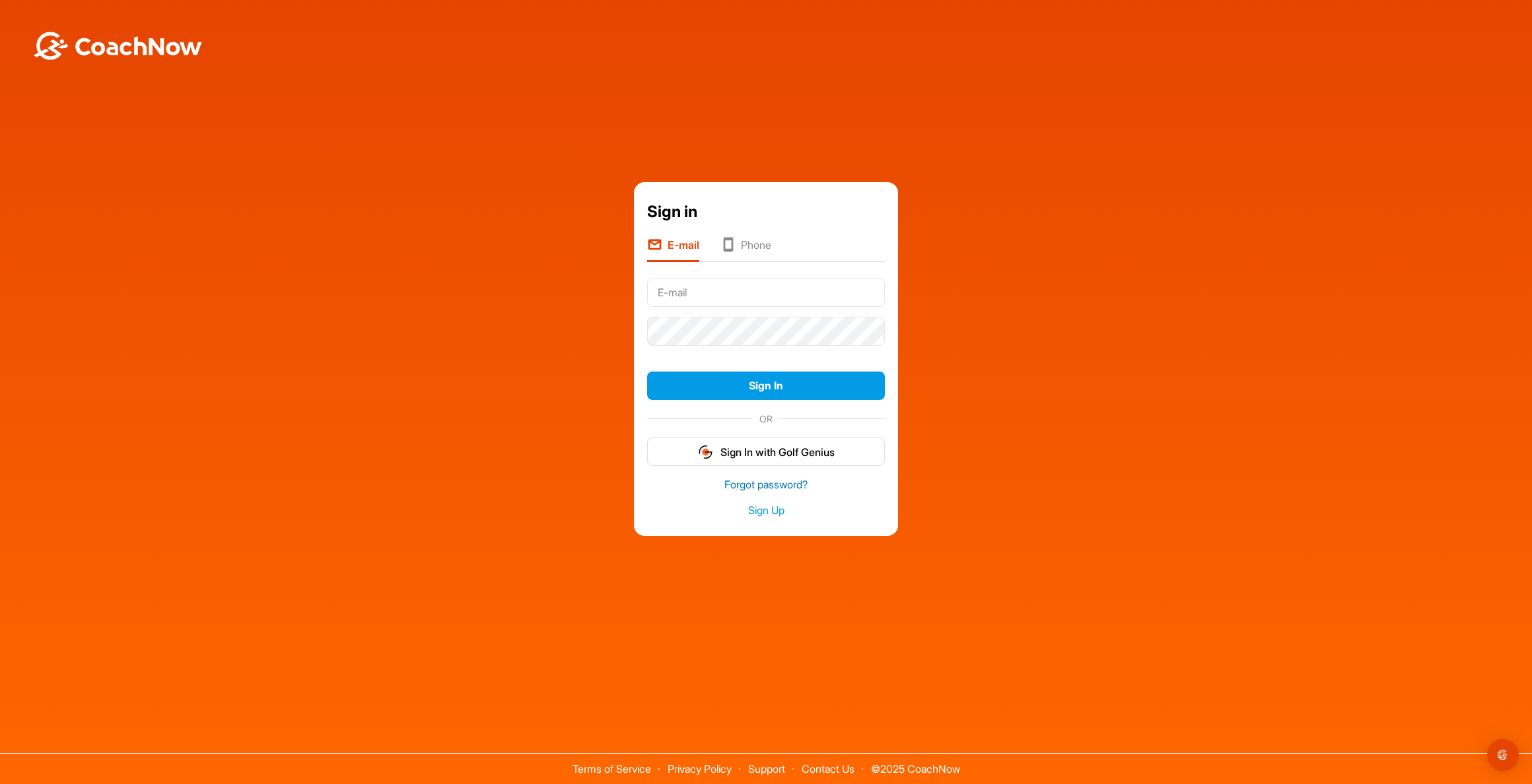 The width and height of the screenshot is (1532, 784). Describe the element at coordinates (766, 451) in the screenshot. I see `button: Sign In with Golf Genius` at that location.